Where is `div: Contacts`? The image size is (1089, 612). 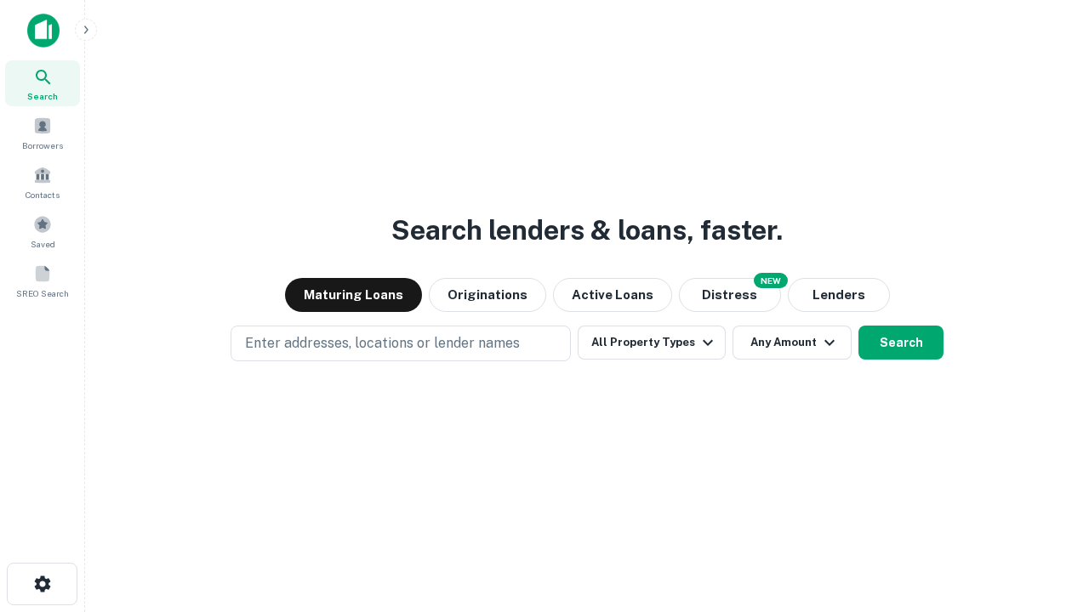 div: Contacts is located at coordinates (43, 182).